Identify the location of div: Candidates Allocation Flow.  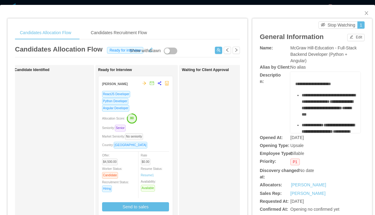
(45, 33).